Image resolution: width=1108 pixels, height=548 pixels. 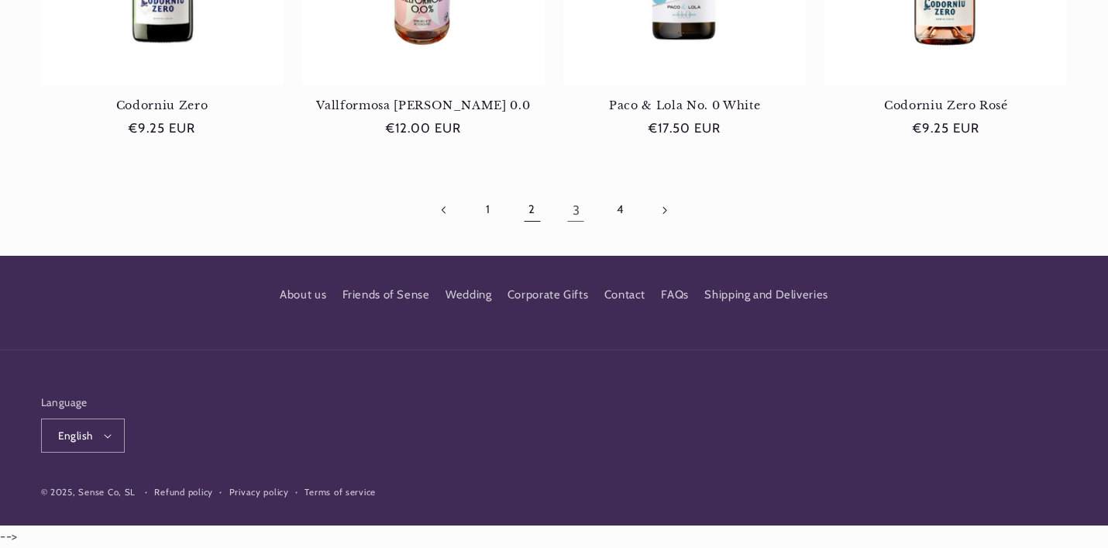 I want to click on a: Previous page, so click(x=444, y=210).